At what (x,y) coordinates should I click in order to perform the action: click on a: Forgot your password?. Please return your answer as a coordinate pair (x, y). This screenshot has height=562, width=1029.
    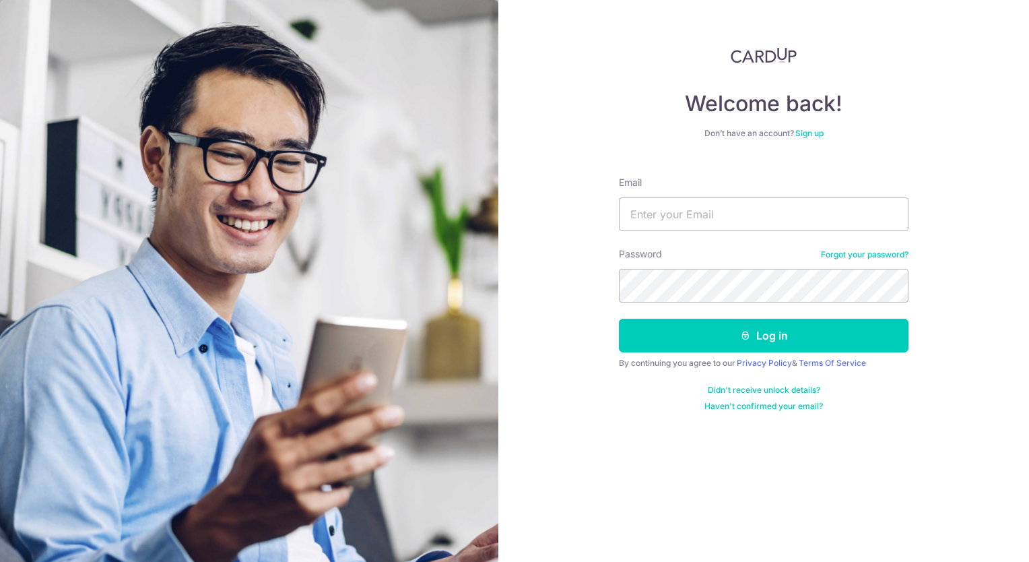
    Looking at the image, I should click on (865, 255).